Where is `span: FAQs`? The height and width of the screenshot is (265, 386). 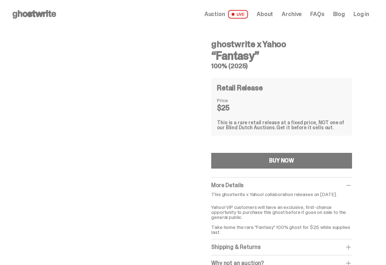
span: FAQs is located at coordinates (317, 14).